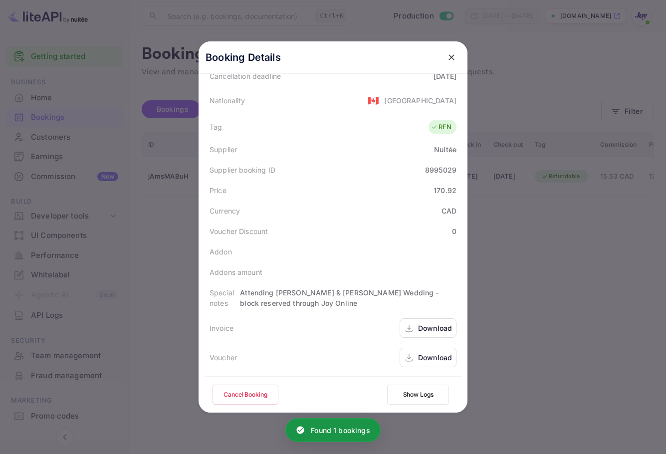 Image resolution: width=666 pixels, height=454 pixels. What do you see at coordinates (418, 395) in the screenshot?
I see `button: Show Logs` at bounding box center [418, 395].